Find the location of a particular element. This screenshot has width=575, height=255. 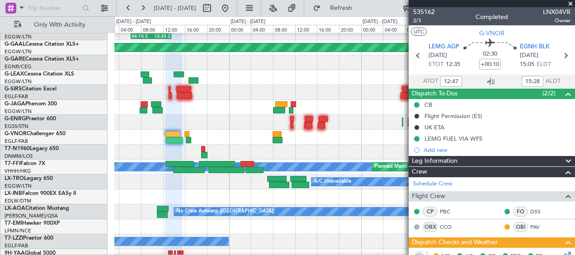

a: T7-FFIFalcon 7X is located at coordinates (25, 164).